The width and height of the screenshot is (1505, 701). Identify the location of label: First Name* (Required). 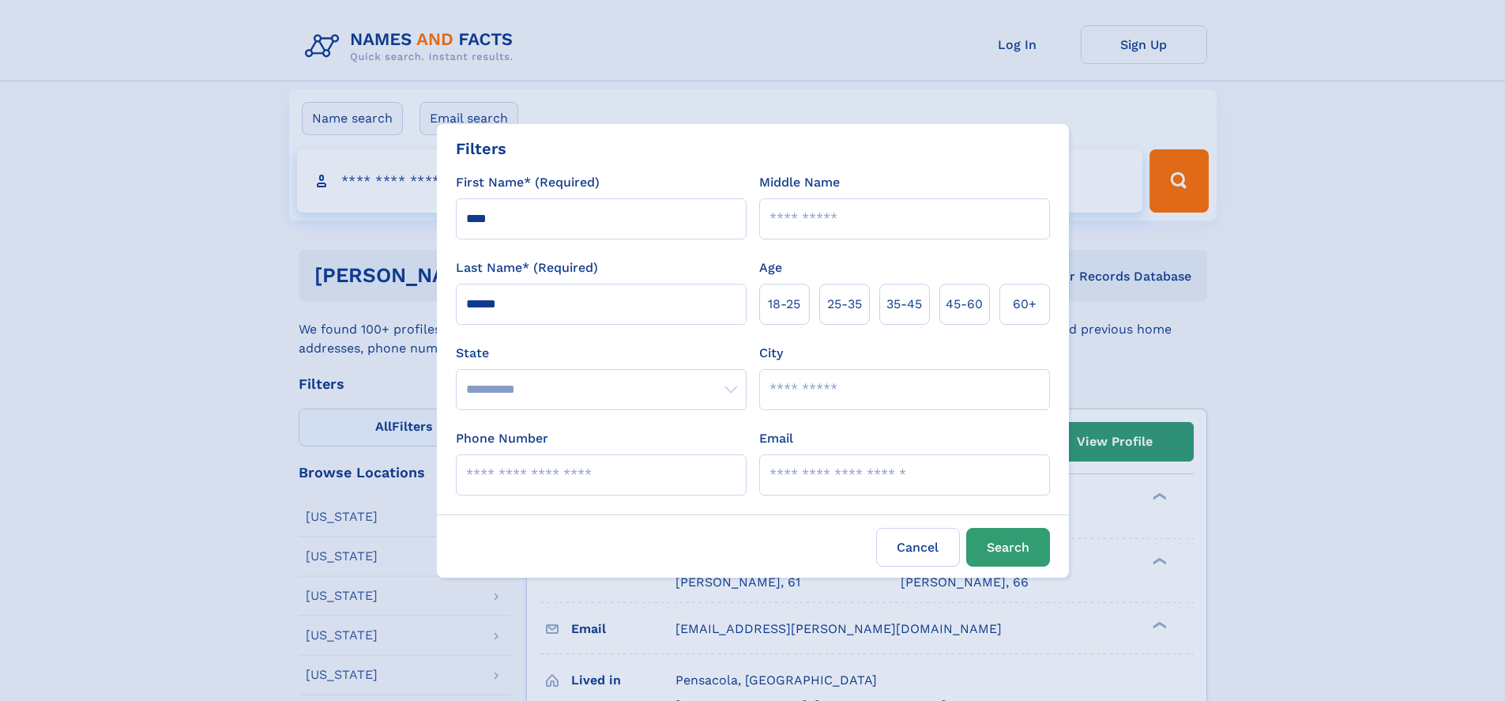
(528, 182).